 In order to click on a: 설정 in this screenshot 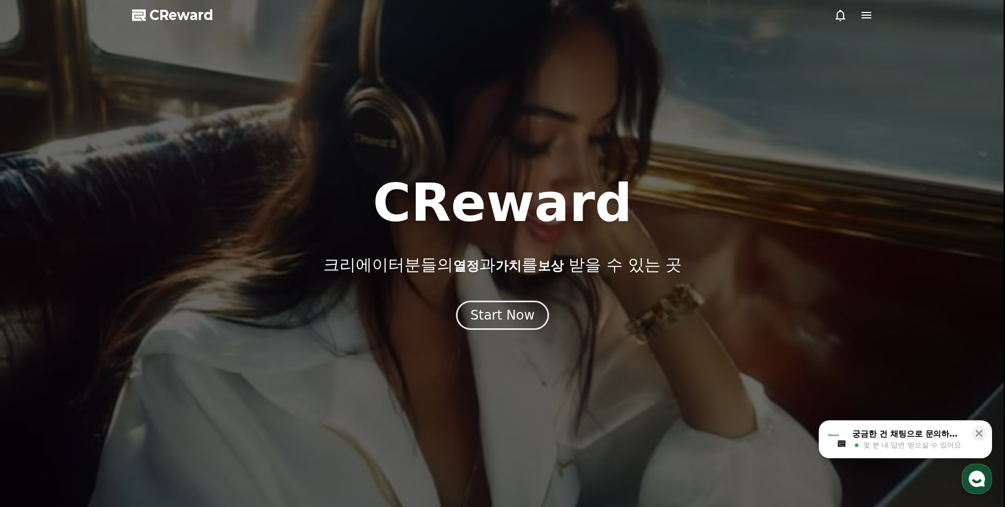, I will do `click(174, 357)`.